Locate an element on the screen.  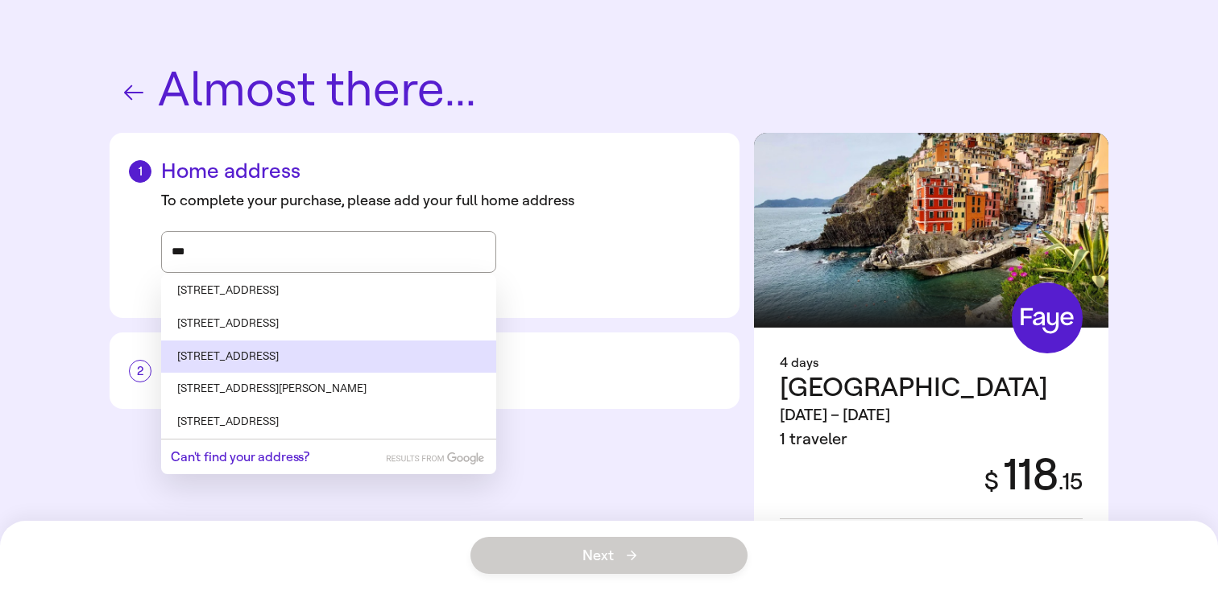
span: Next is located at coordinates (609, 556).